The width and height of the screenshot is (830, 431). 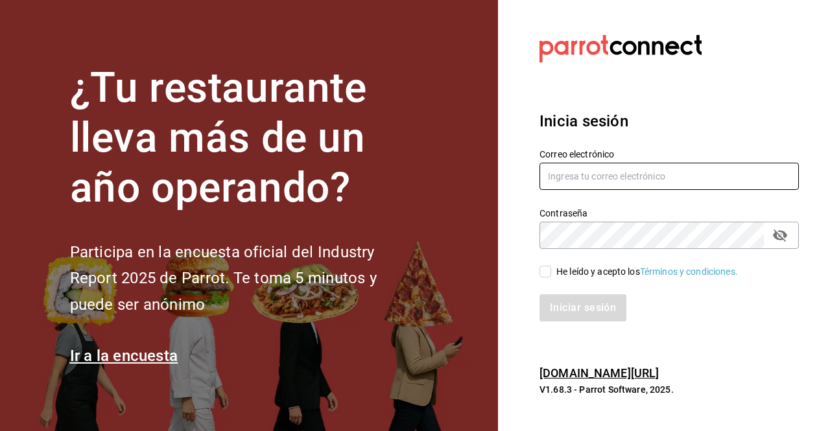 I want to click on h3: Inicia sesión, so click(x=669, y=121).